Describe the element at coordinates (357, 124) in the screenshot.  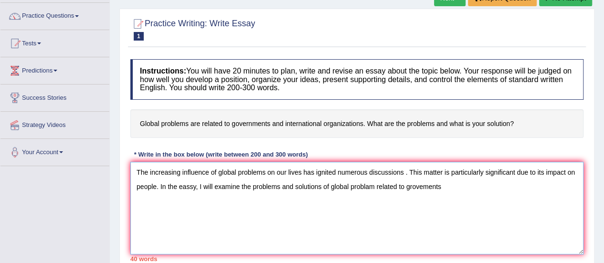
I see `h4: Global problems are related to governments and international organizations. What are the problems...` at that location.